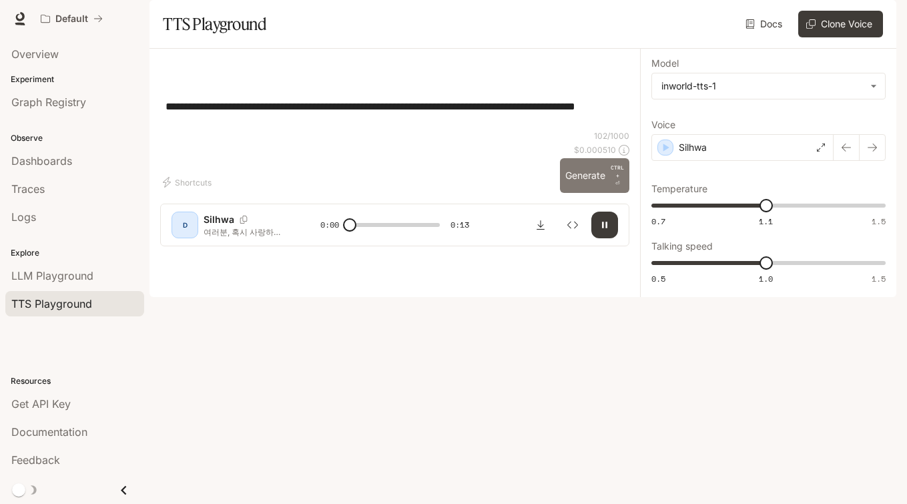  Describe the element at coordinates (244, 220) in the screenshot. I see `button: Copy Voice ID` at that location.